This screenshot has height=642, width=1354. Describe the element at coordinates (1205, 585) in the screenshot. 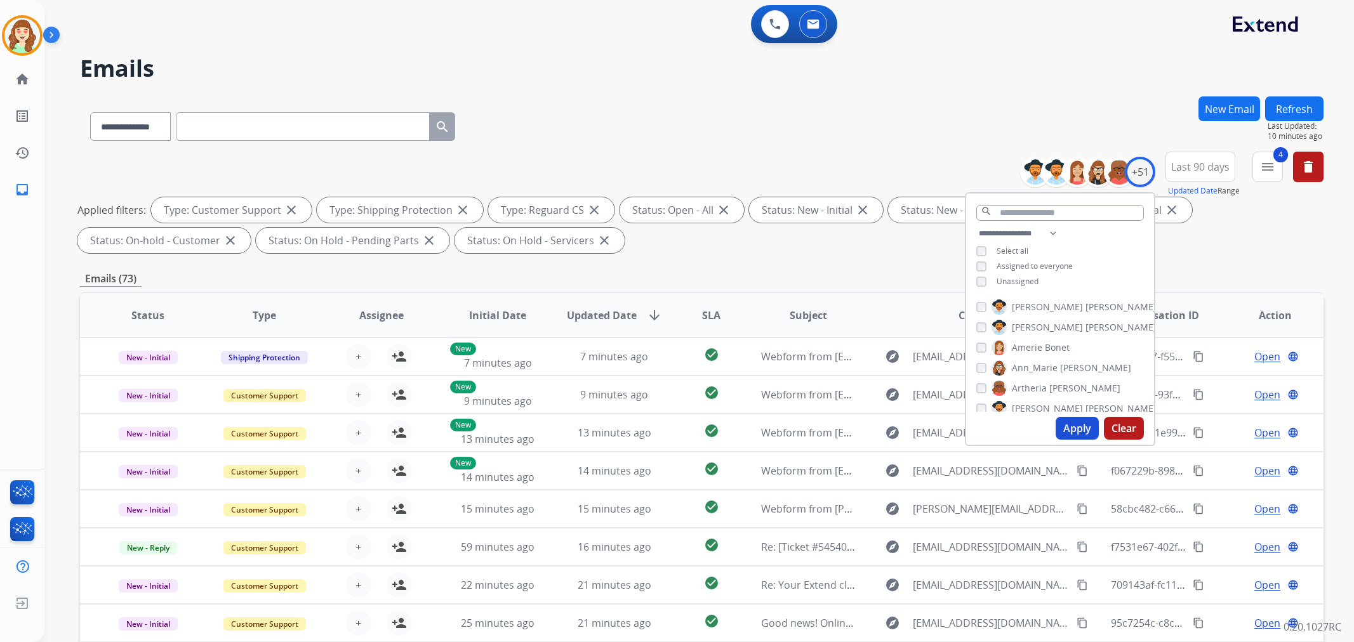

I see `span: 709143af-fc11-4440-b198-a5fa659d1317` at that location.